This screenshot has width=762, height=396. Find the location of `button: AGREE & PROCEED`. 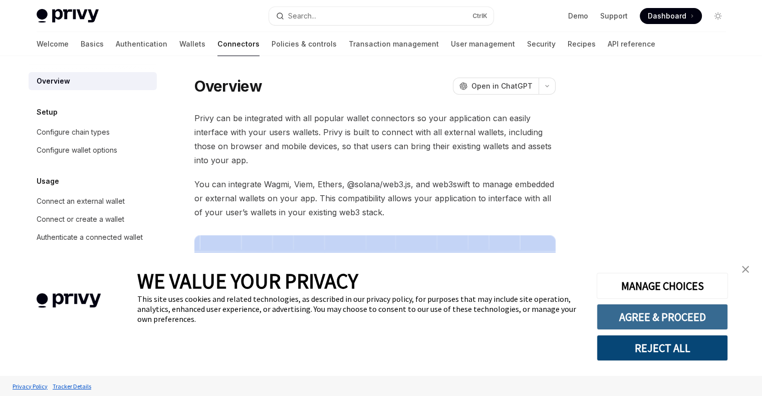

button: AGREE & PROCEED is located at coordinates (662, 317).